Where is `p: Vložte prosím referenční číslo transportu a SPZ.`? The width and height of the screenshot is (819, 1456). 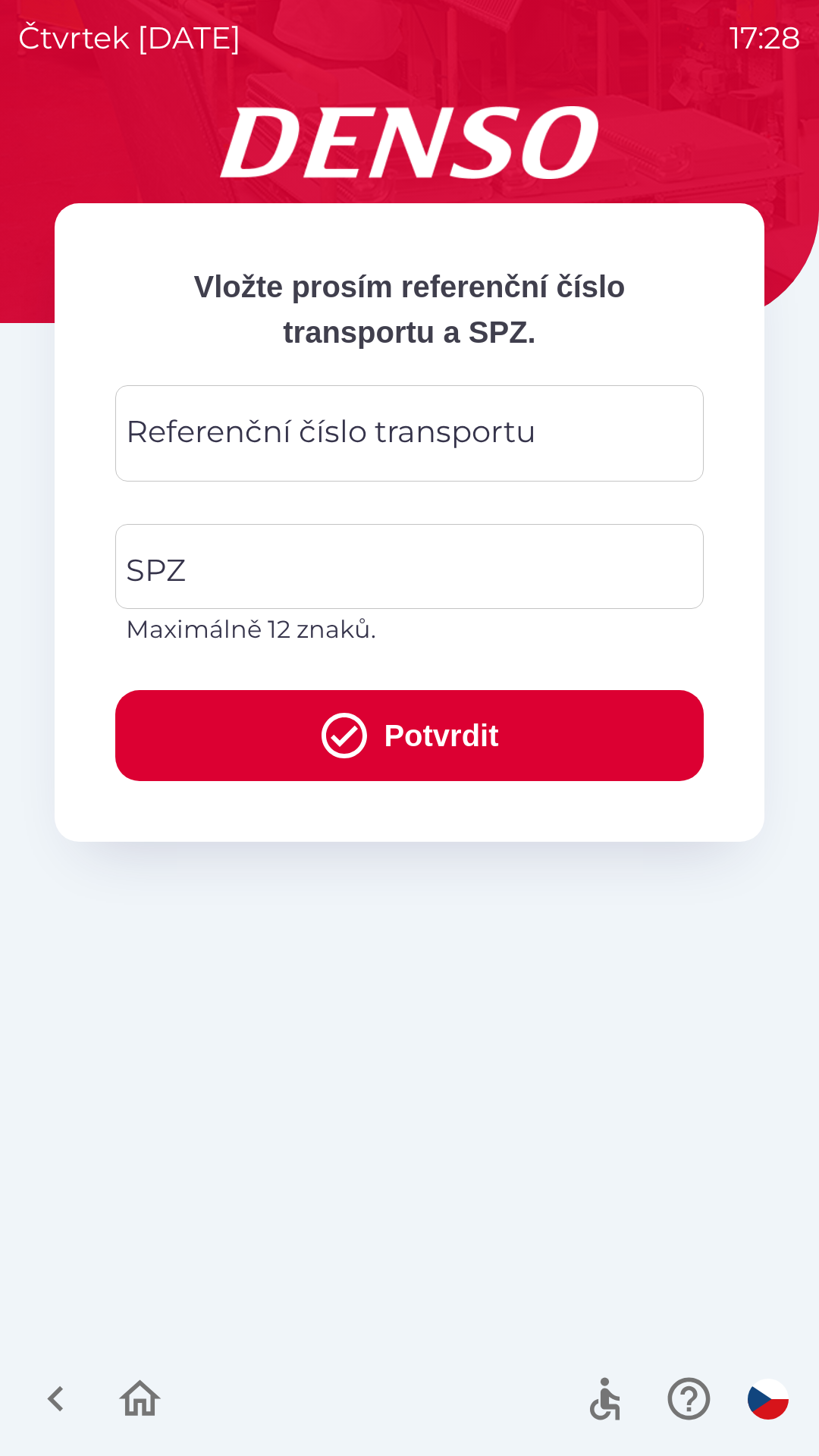 p: Vložte prosím referenční číslo transportu a SPZ. is located at coordinates (410, 310).